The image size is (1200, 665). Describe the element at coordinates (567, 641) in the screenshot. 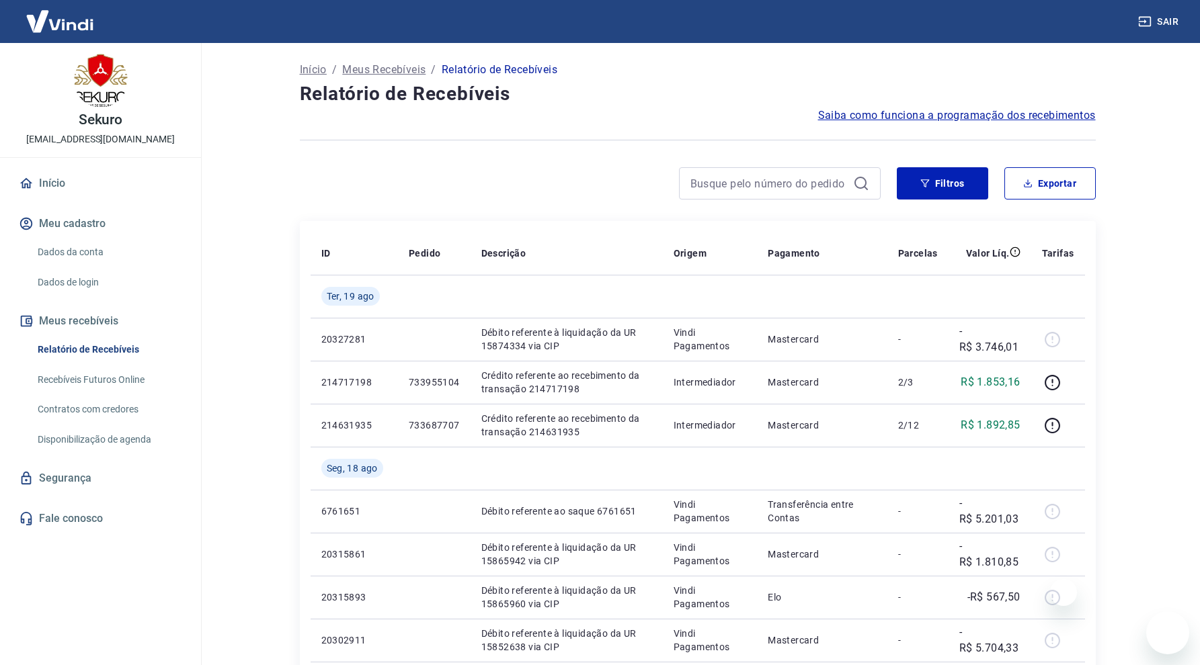

I see `p: Débito referente à liquidação da UR 15852638 via CIP` at that location.